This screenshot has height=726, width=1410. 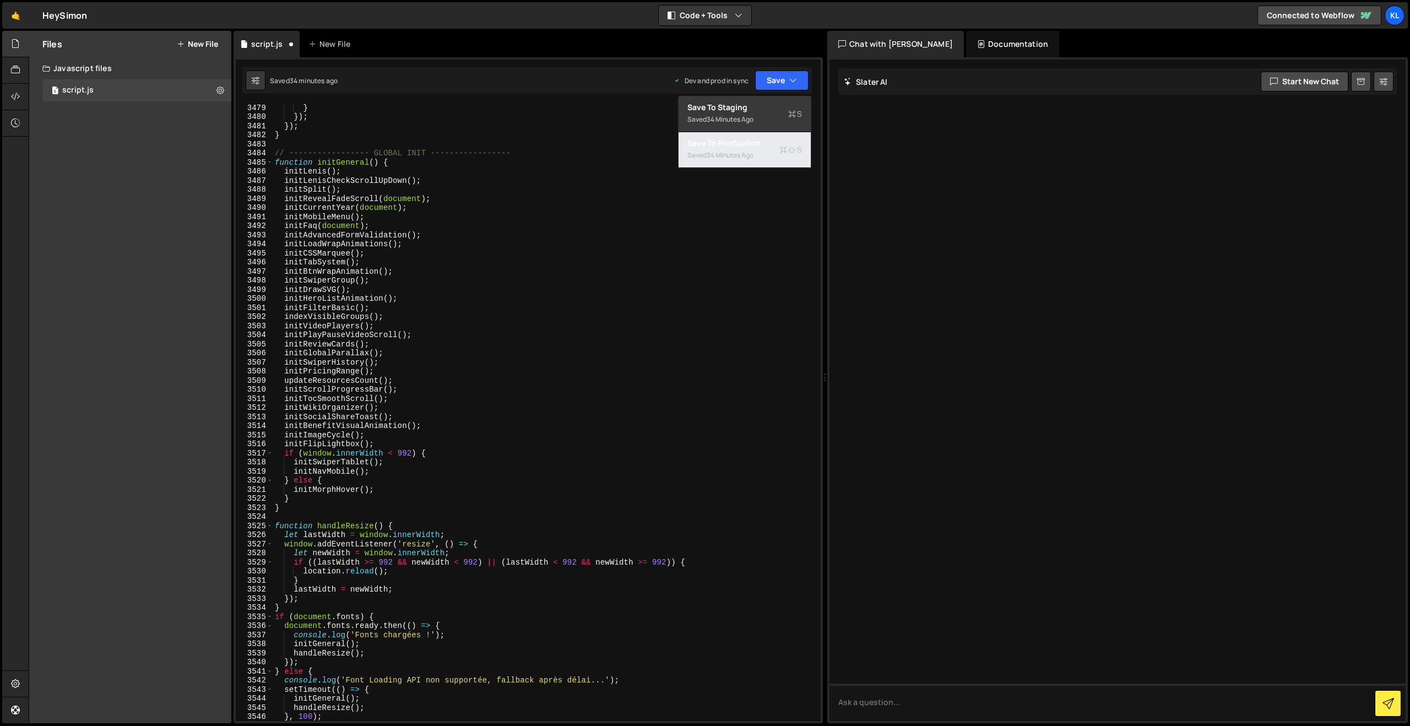 I want to click on div: 3538, so click(x=254, y=644).